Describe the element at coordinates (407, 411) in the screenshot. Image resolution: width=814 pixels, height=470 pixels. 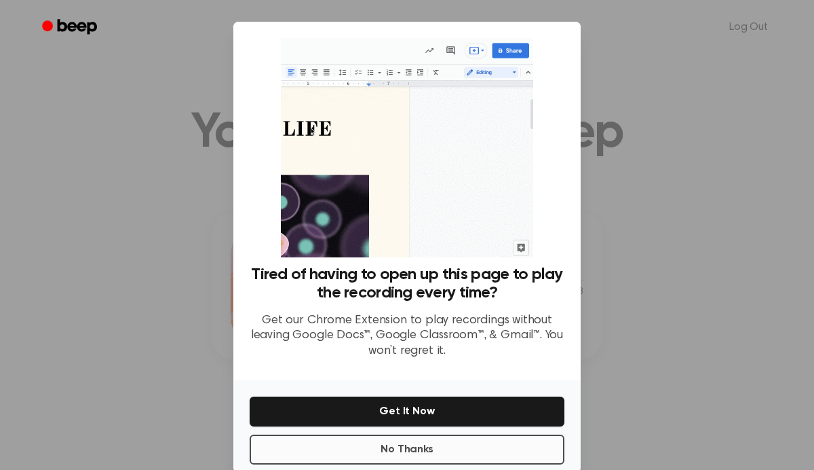
I see `button: Get It Now` at that location.